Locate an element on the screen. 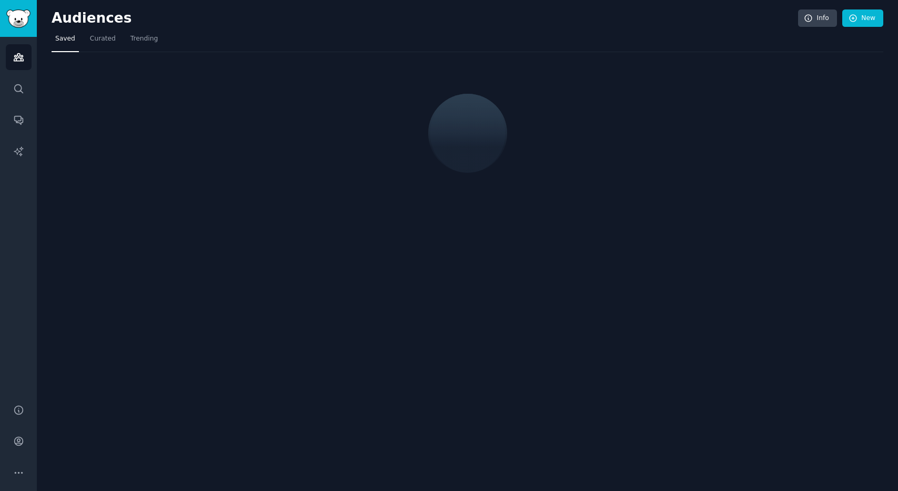 The width and height of the screenshot is (898, 491). a: Trending is located at coordinates (144, 41).